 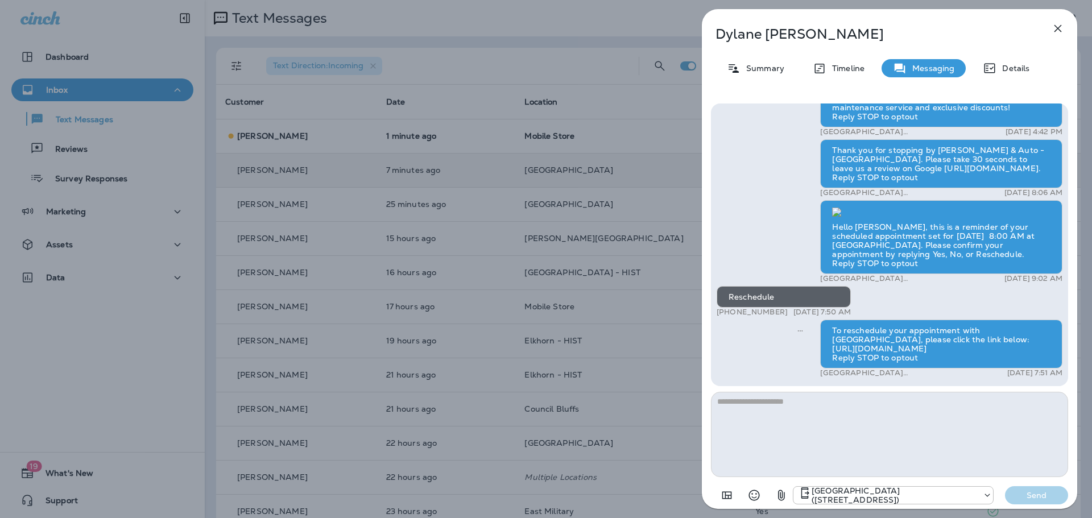 What do you see at coordinates (800, 330) in the screenshot?
I see `span: Sent` at bounding box center [800, 330].